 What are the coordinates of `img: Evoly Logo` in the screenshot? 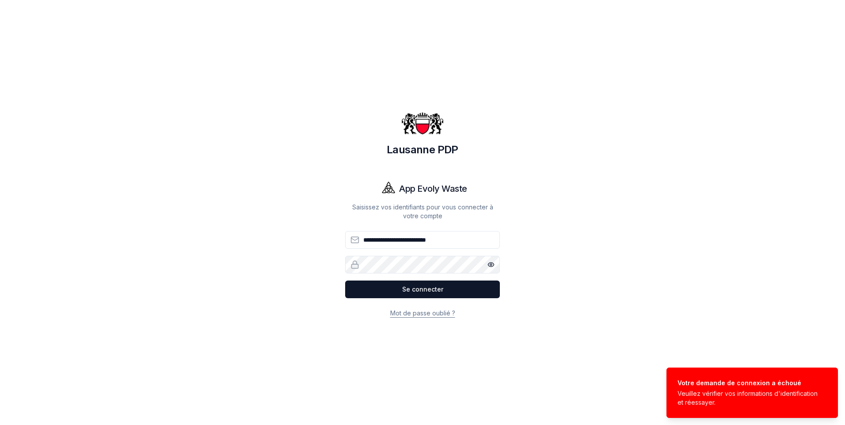 It's located at (388, 189).